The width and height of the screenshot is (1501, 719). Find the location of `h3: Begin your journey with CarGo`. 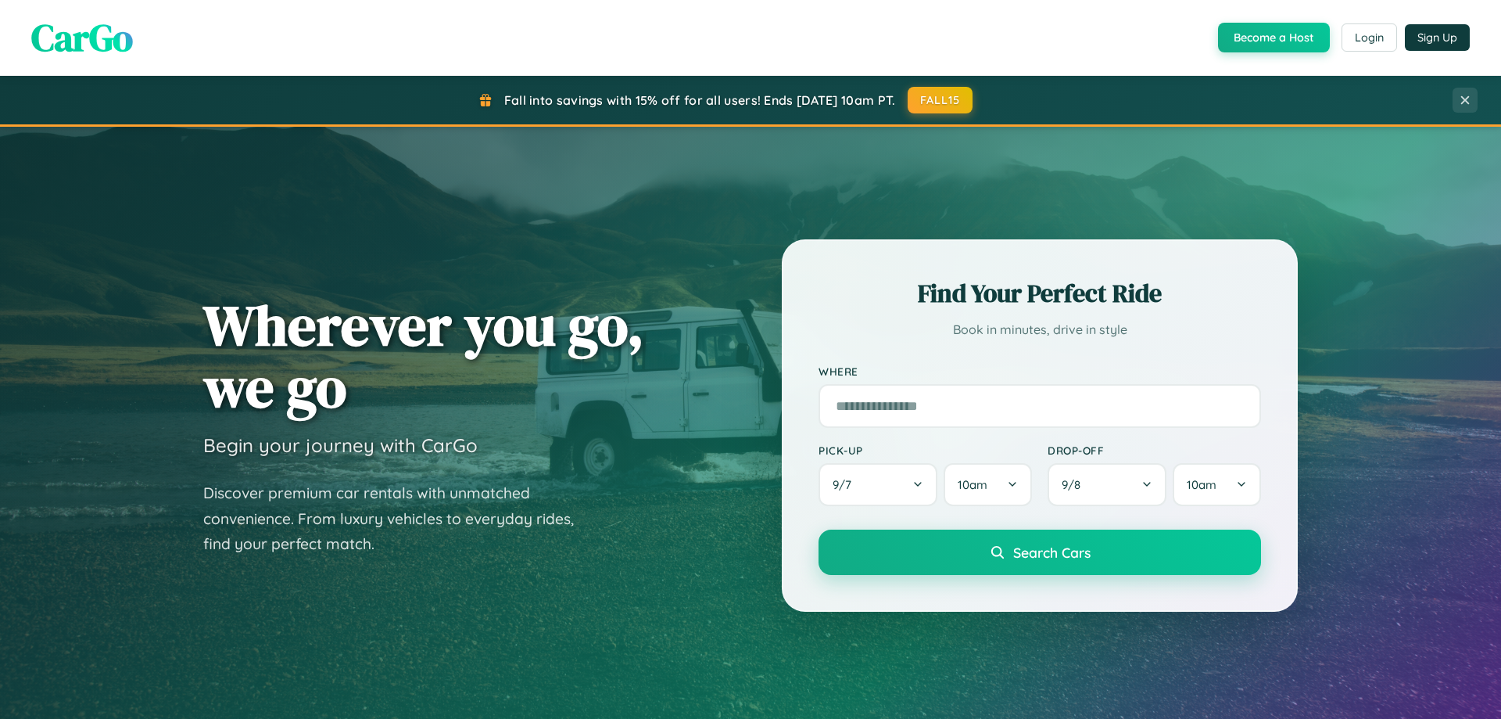

h3: Begin your journey with CarGo is located at coordinates (340, 445).